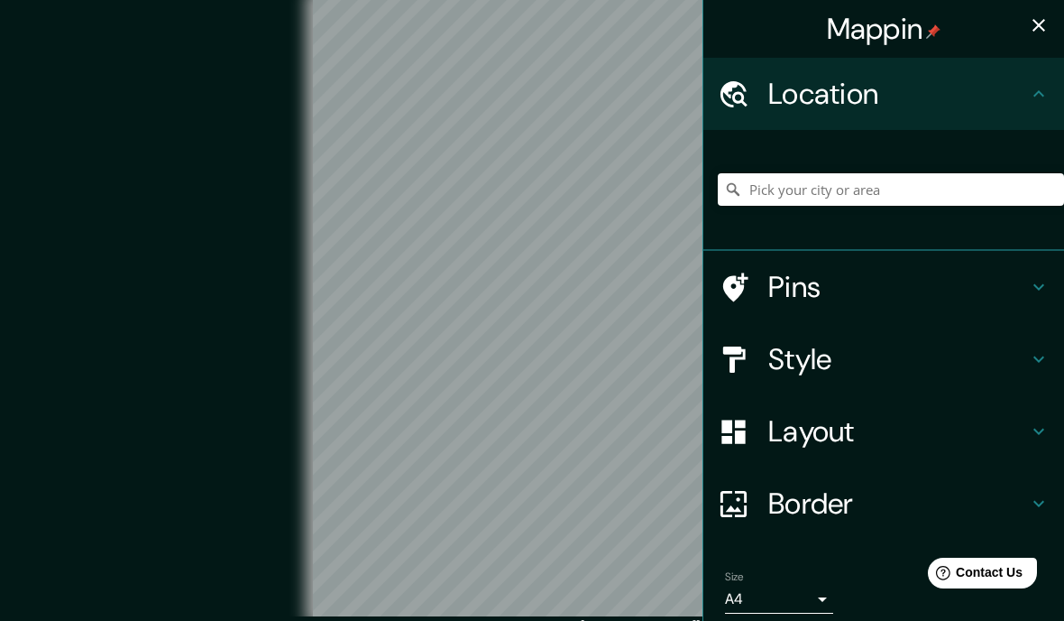 The image size is (1064, 621). I want to click on div: Layout, so click(884, 431).